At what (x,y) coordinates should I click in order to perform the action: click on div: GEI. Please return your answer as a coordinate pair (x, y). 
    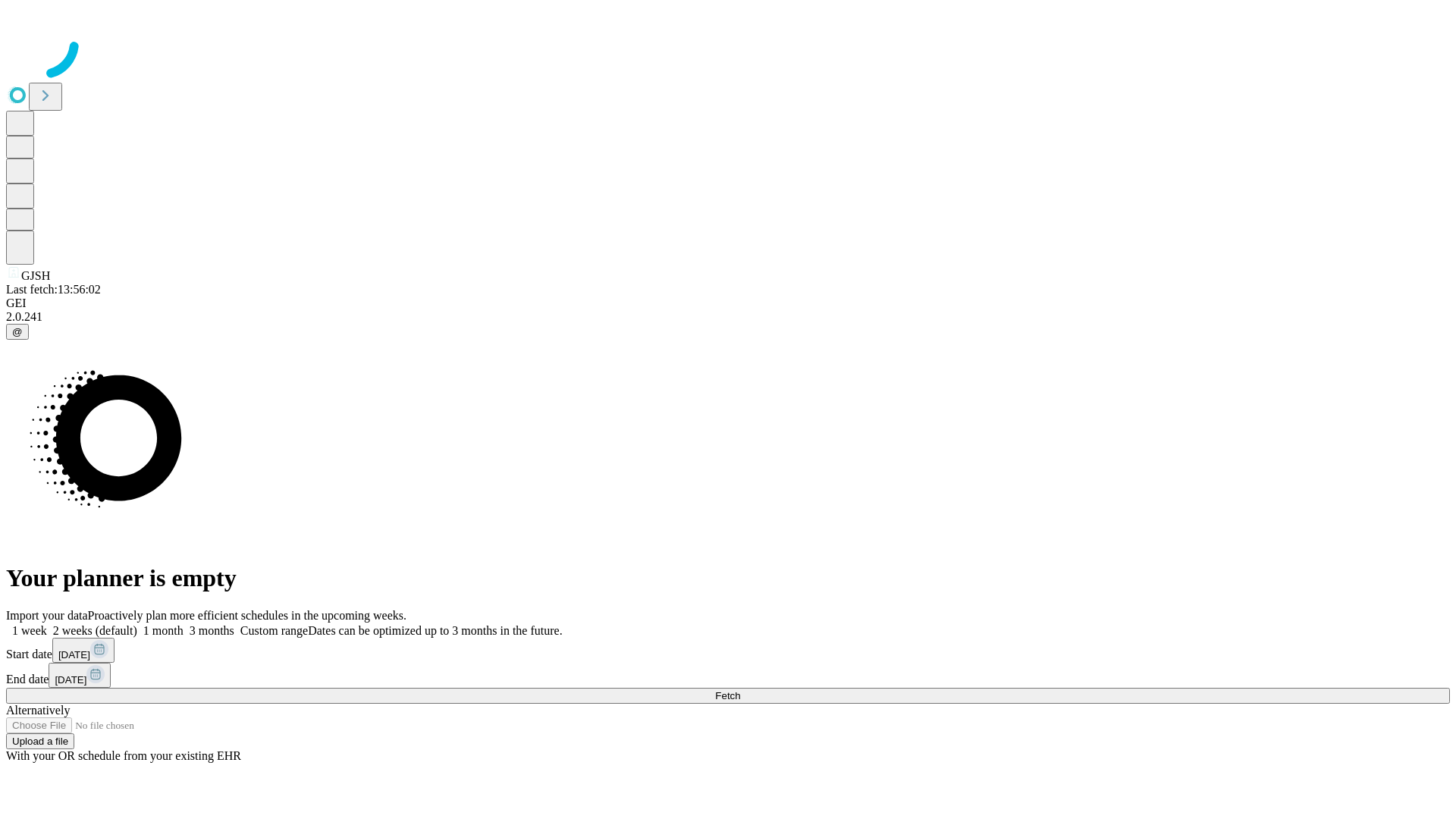
    Looking at the image, I should click on (728, 304).